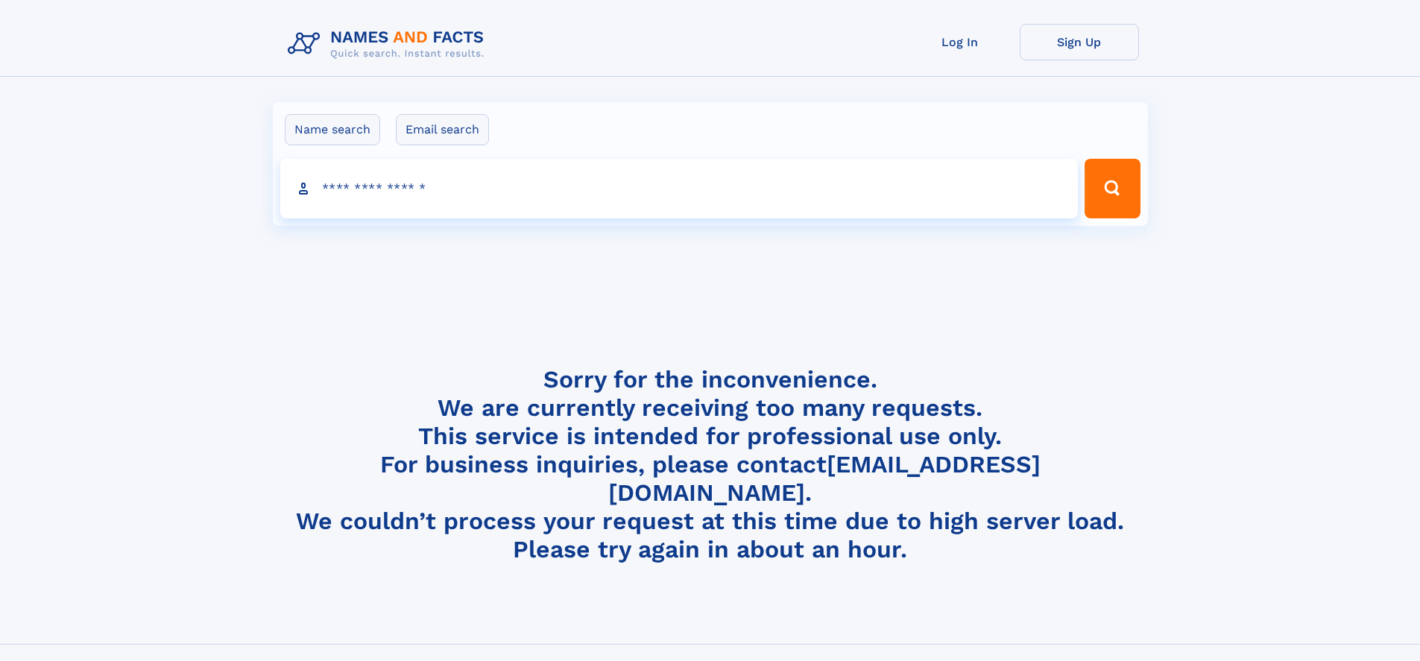  Describe the element at coordinates (389, 44) in the screenshot. I see `img: Logo Names and Facts` at that location.